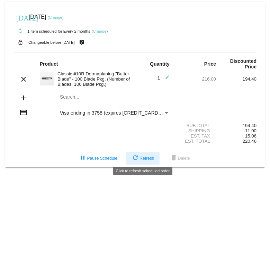 This screenshot has height=274, width=270. What do you see at coordinates (115, 97) in the screenshot?
I see `input: Search...` at bounding box center [115, 97].